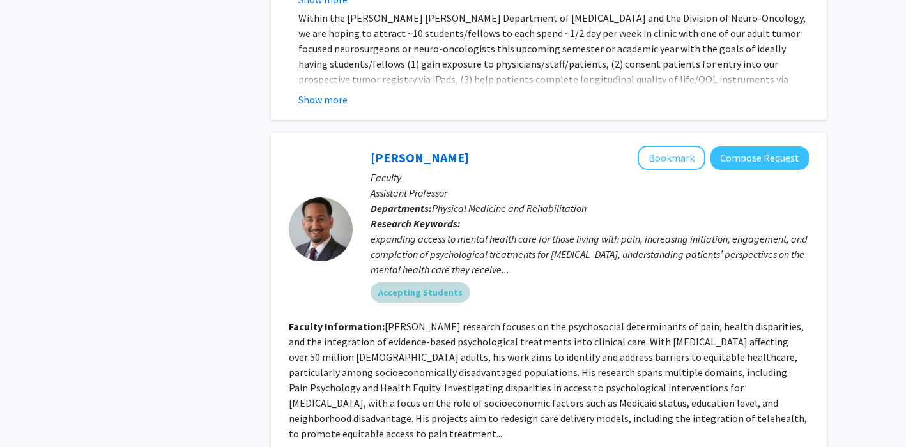 This screenshot has height=447, width=906. I want to click on button: Add Fenan Rassu to Bookmarks, so click(671, 158).